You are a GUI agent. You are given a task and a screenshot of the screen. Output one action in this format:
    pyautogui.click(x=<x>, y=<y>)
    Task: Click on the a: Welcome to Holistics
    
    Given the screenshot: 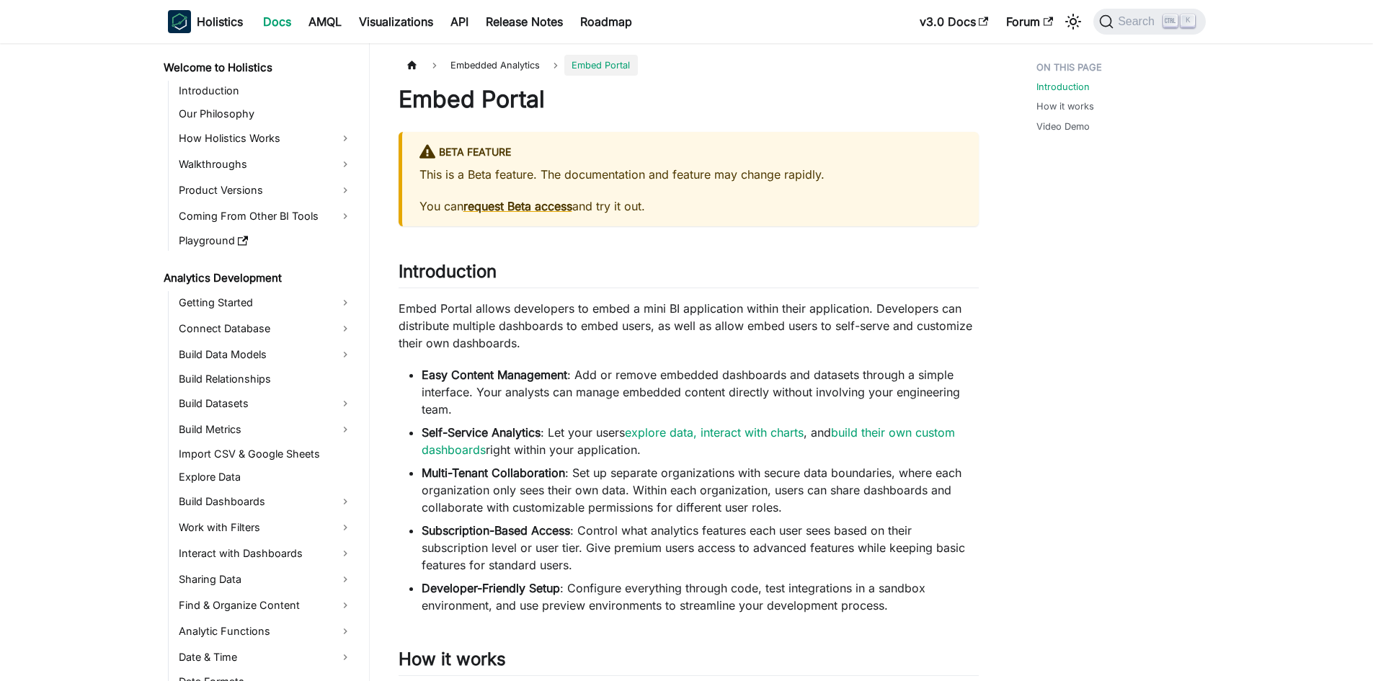 What is the action you would take?
    pyautogui.click(x=258, y=68)
    